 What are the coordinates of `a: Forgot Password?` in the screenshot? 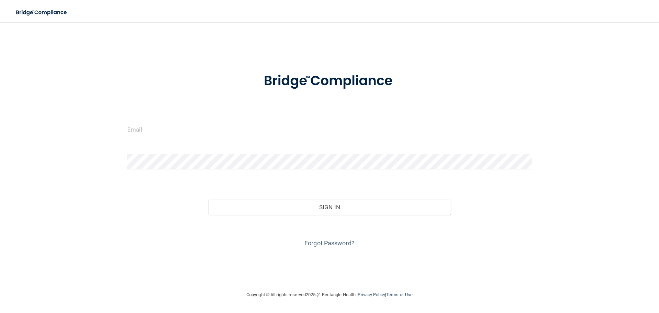 It's located at (329, 243).